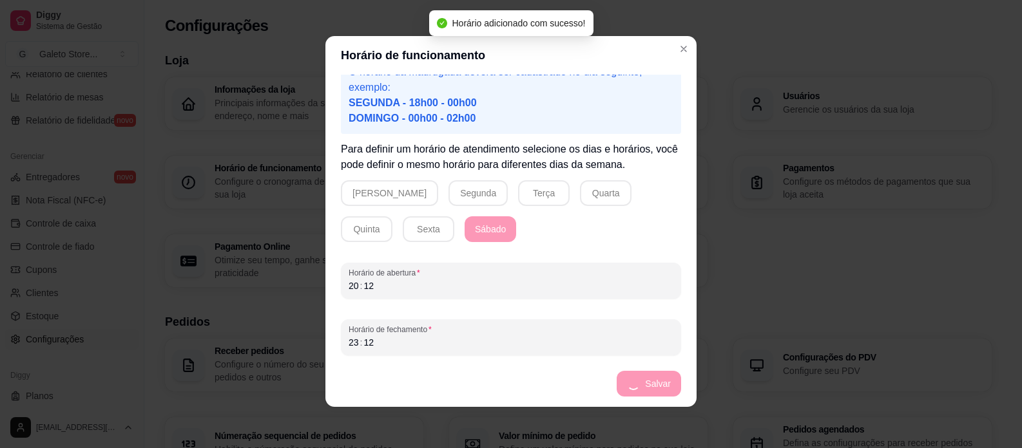 Image resolution: width=1022 pixels, height=448 pixels. Describe the element at coordinates (519, 23) in the screenshot. I see `span: Horário adicionado com sucesso!` at that location.